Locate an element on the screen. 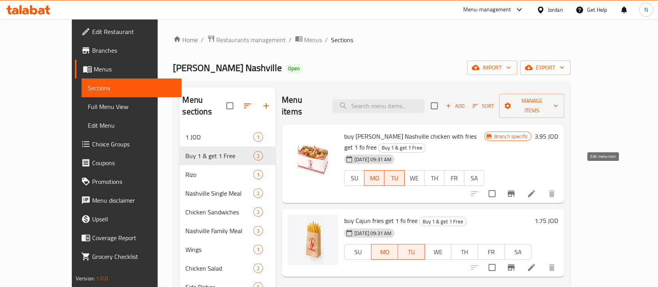 This screenshot has height=287, width=658. div: Chicken Sandwiches2 is located at coordinates (227, 212).